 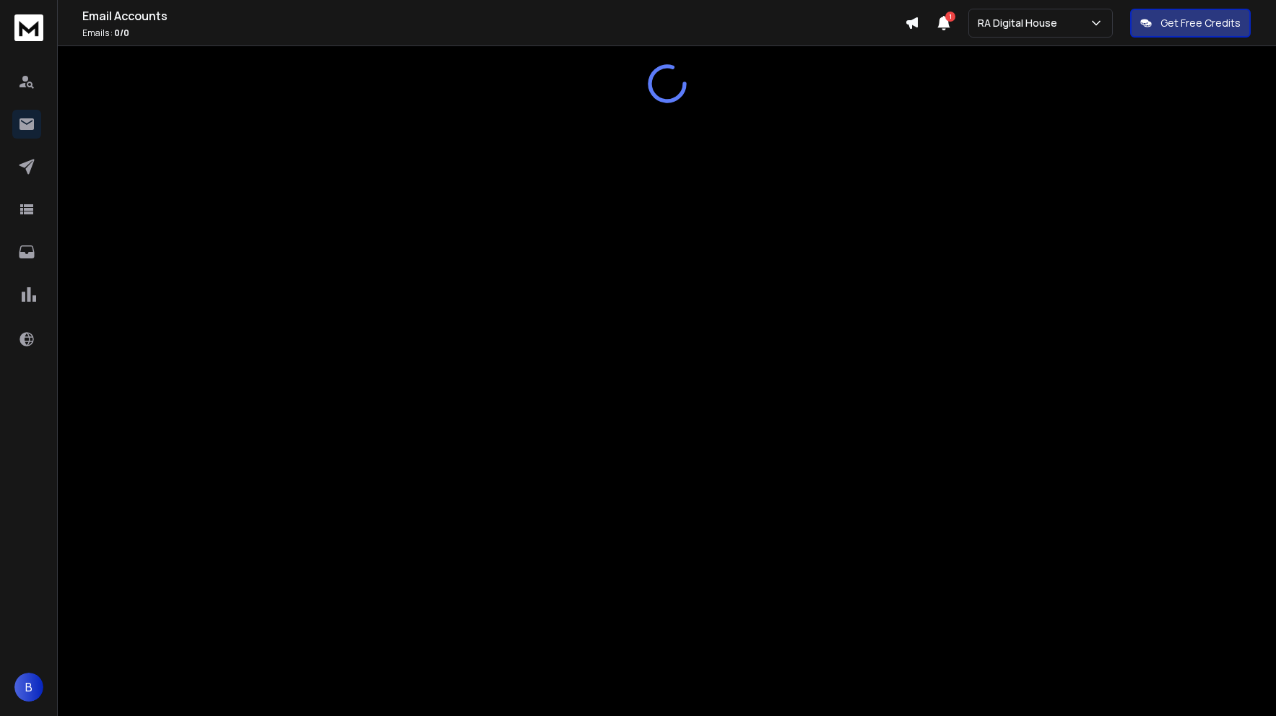 I want to click on span: 0 / 0, so click(x=121, y=32).